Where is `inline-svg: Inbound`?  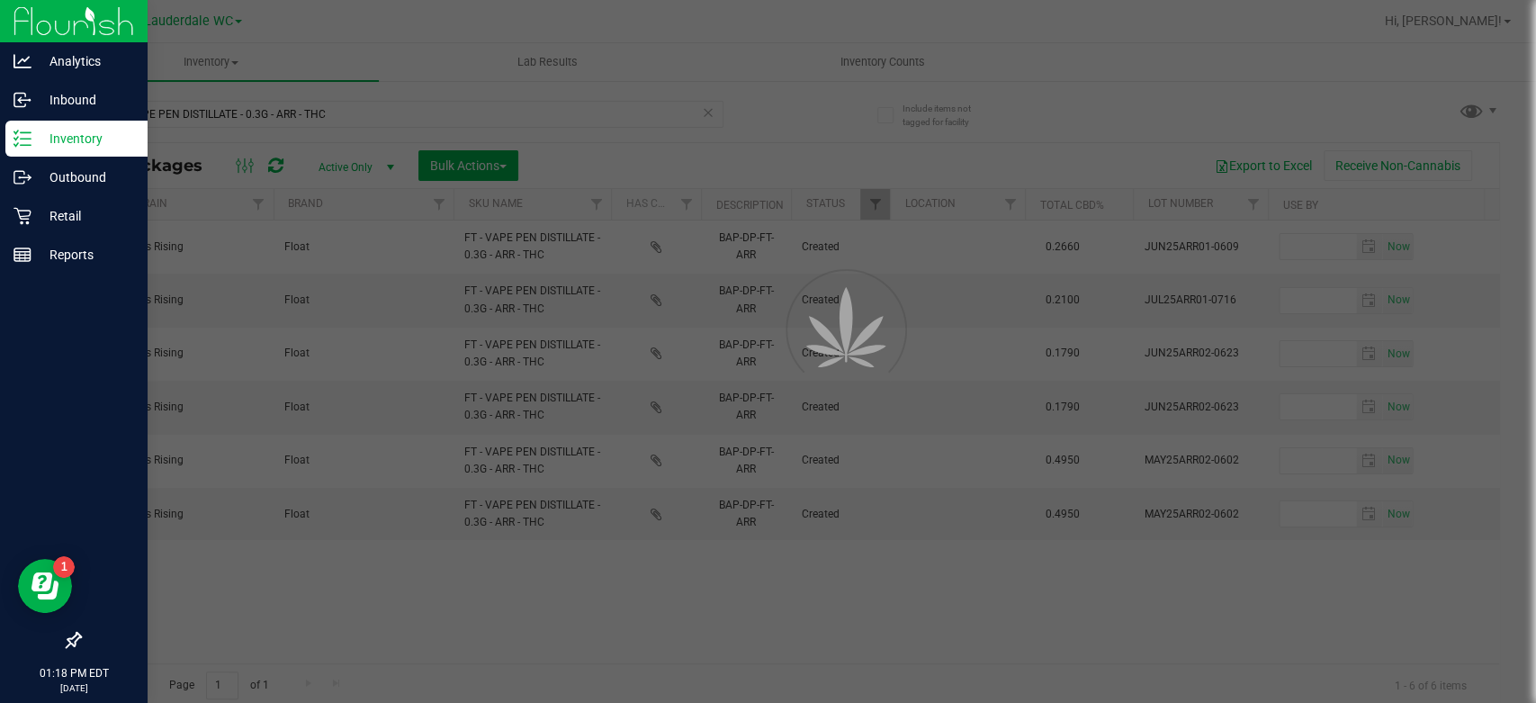
inline-svg: Inbound is located at coordinates (22, 100).